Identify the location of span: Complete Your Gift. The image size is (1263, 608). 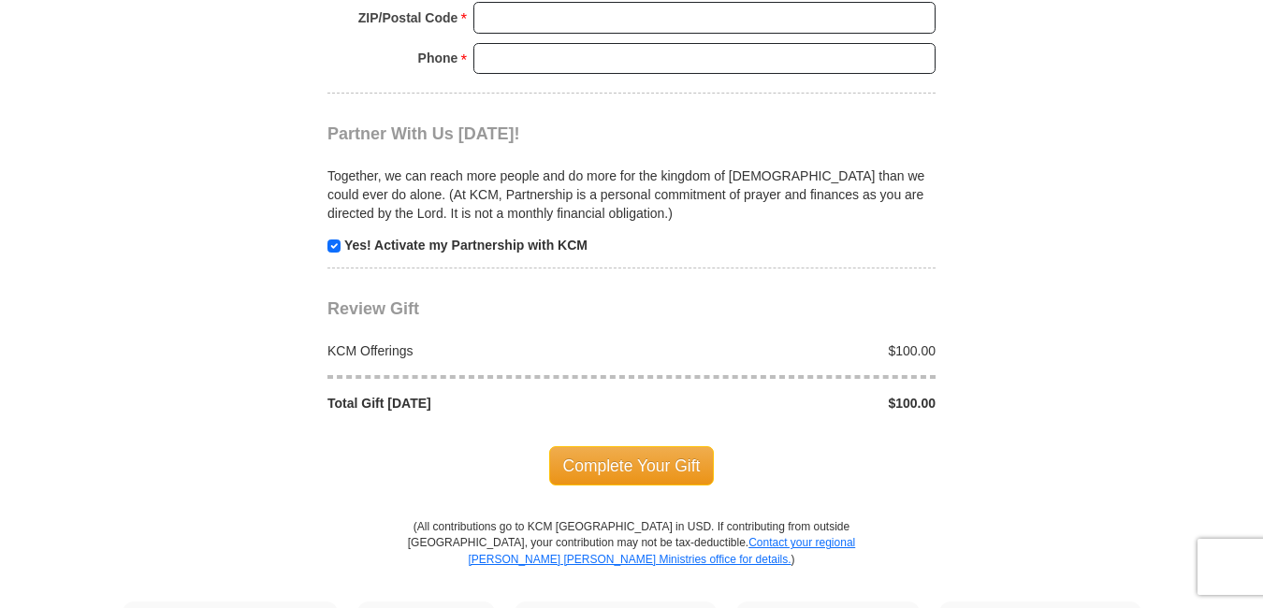
(632, 466).